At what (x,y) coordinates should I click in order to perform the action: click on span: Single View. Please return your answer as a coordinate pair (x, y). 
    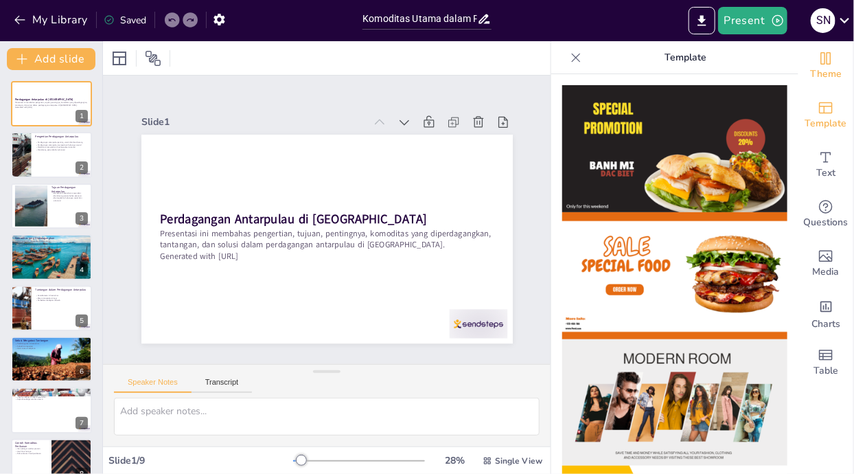
    Looking at the image, I should click on (518, 461).